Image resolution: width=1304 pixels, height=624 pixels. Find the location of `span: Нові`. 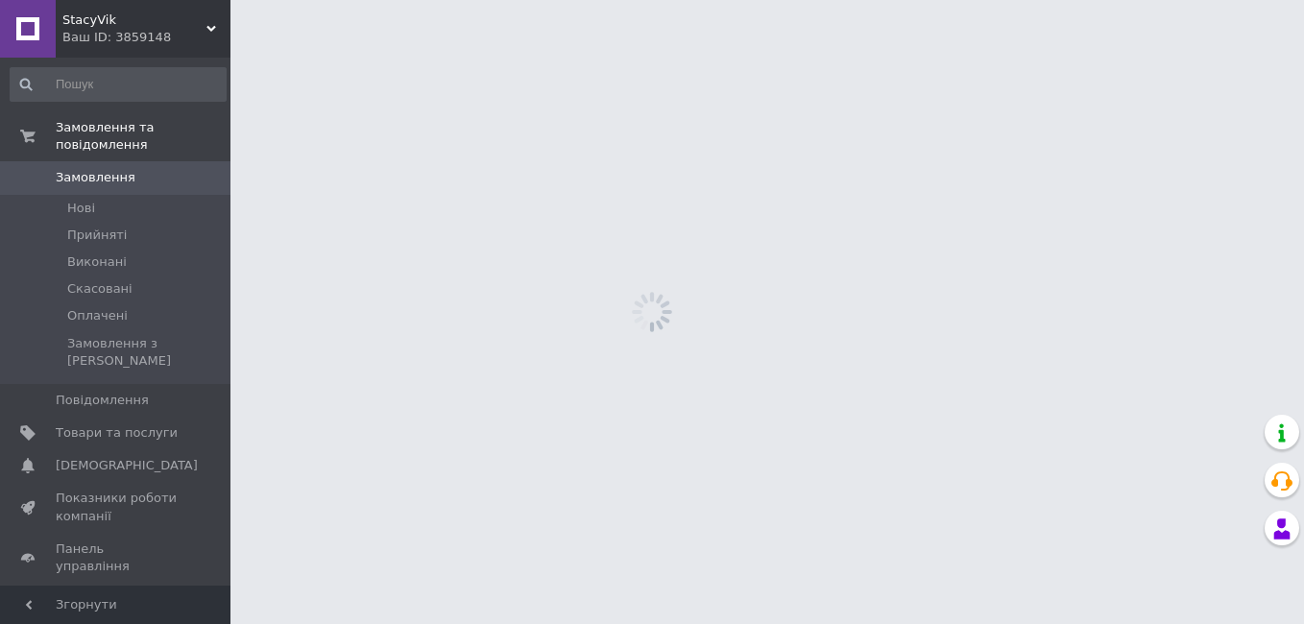

span: Нові is located at coordinates (81, 208).